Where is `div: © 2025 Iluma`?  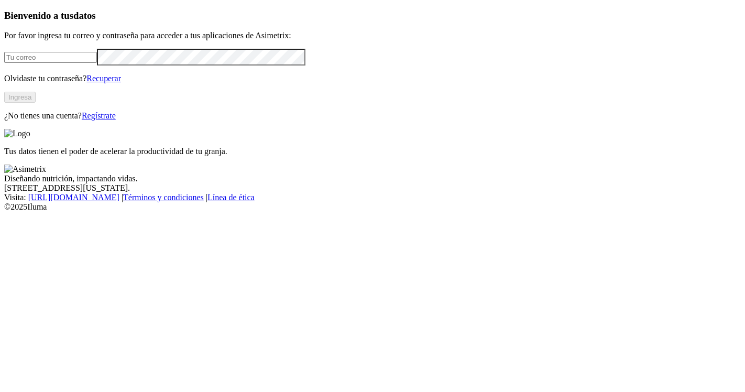 div: © 2025 Iluma is located at coordinates (373, 207).